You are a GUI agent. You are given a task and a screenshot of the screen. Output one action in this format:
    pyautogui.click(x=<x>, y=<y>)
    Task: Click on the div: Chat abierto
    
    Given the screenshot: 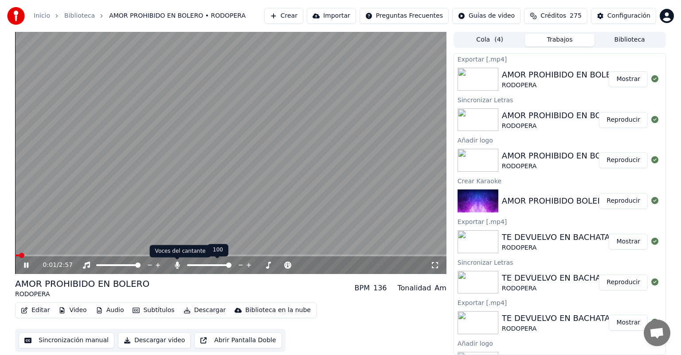 What is the action you would take?
    pyautogui.click(x=657, y=333)
    